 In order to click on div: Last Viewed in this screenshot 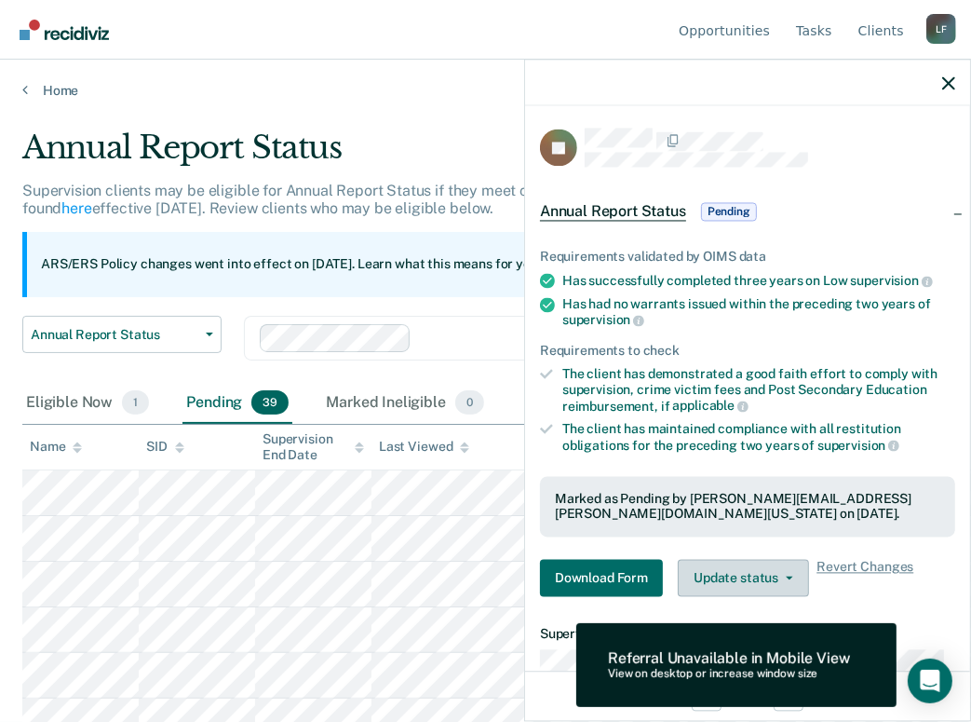, I will do `click(424, 446)`.